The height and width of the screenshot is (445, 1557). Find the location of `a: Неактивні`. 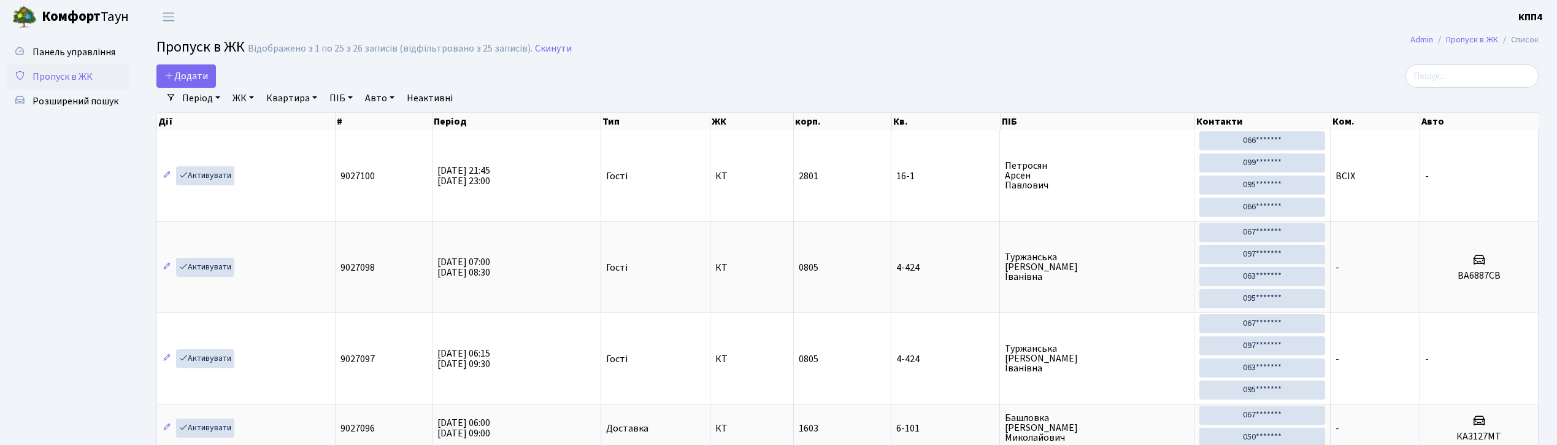

a: Неактивні is located at coordinates (429, 98).